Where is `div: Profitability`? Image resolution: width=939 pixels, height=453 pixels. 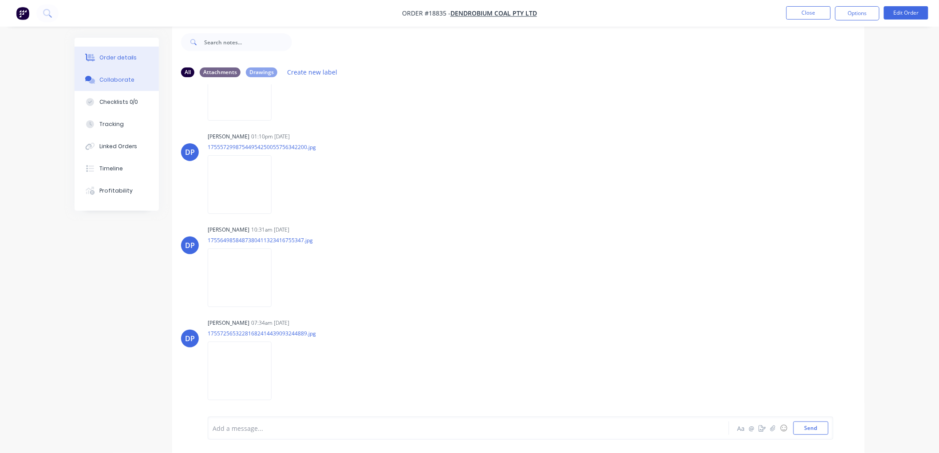 div: Profitability is located at coordinates (116, 191).